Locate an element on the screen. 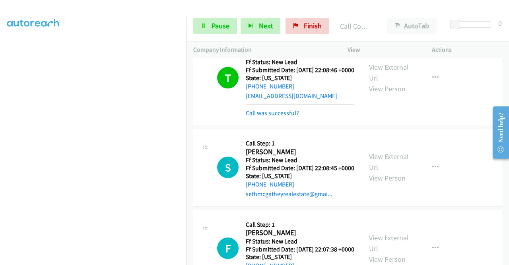  a: Call was successful? is located at coordinates (273, 113).